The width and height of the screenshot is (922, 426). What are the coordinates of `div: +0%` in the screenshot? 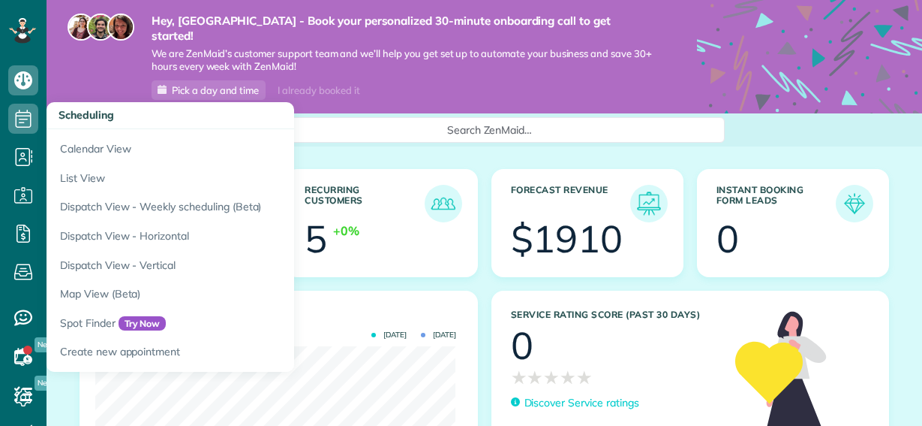 It's located at (346, 230).